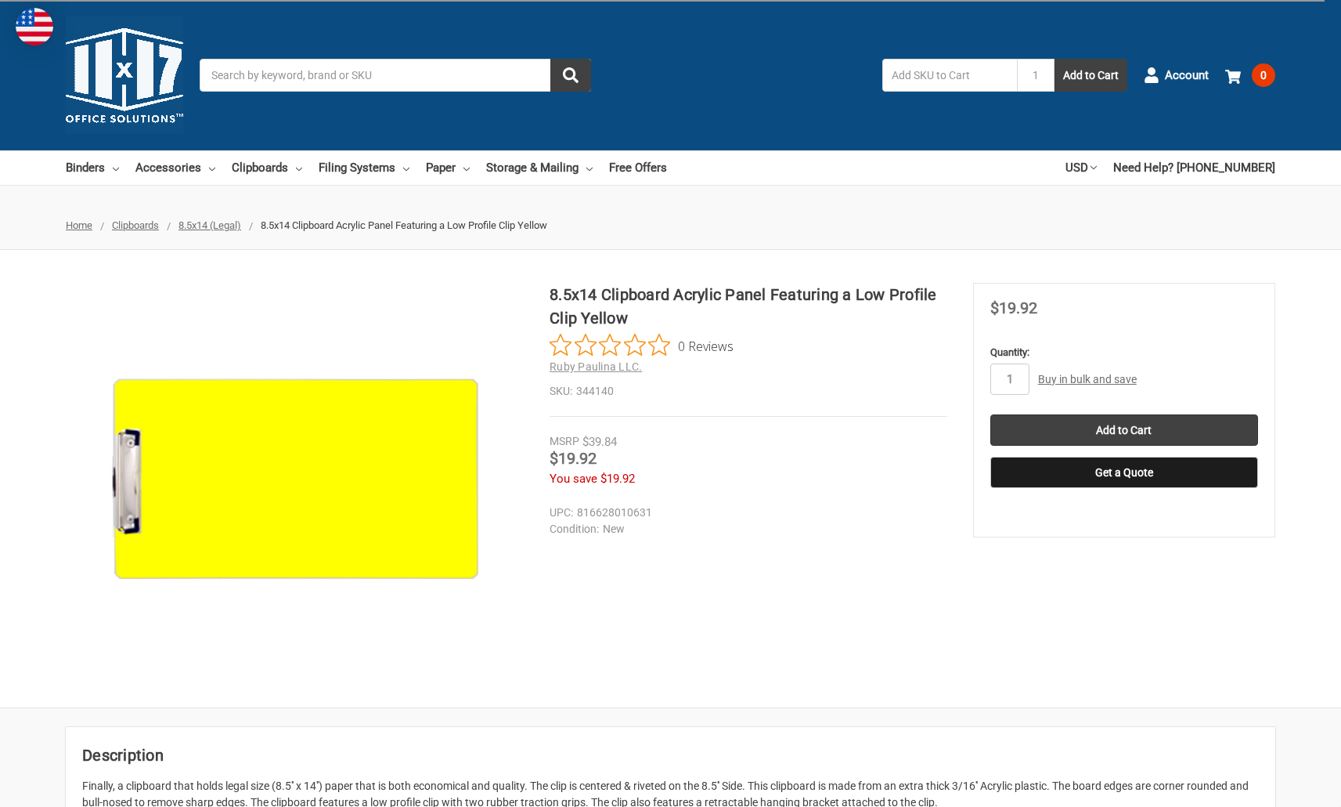  I want to click on dt: UPC:, so click(561, 512).